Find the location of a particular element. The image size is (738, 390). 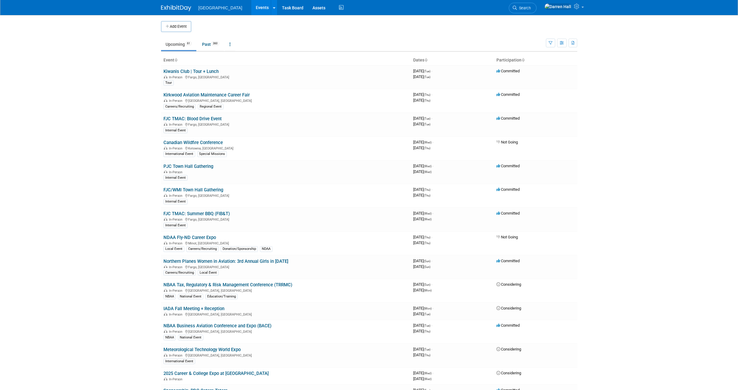

a: FJC TMAC: Summer BBQ (FIB&T) is located at coordinates (197, 214).